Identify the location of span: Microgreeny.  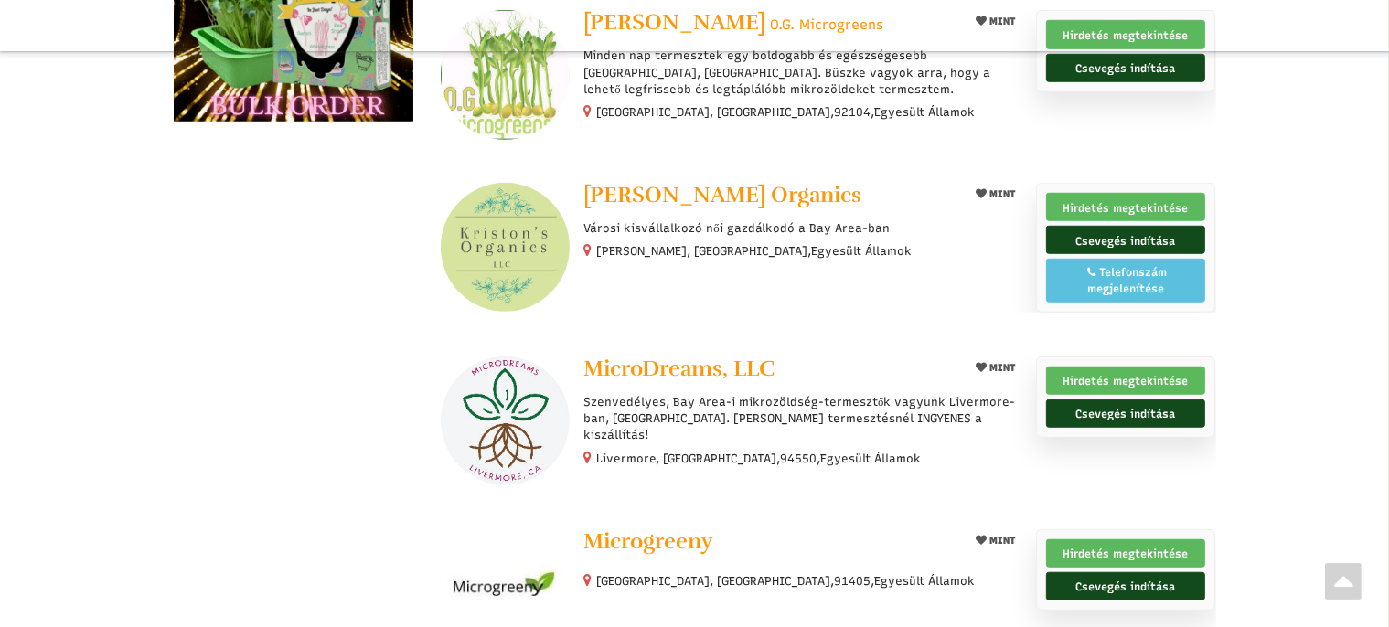
(648, 541).